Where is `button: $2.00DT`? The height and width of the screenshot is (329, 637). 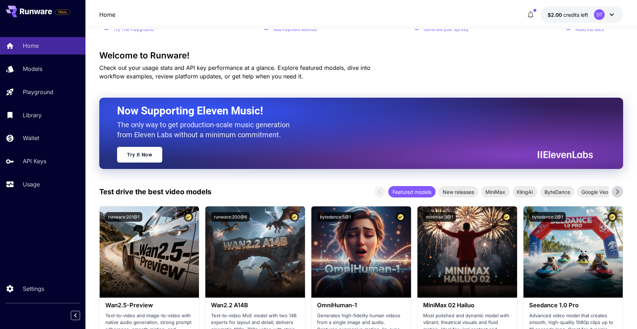
button: $2.00DT is located at coordinates (582, 15).